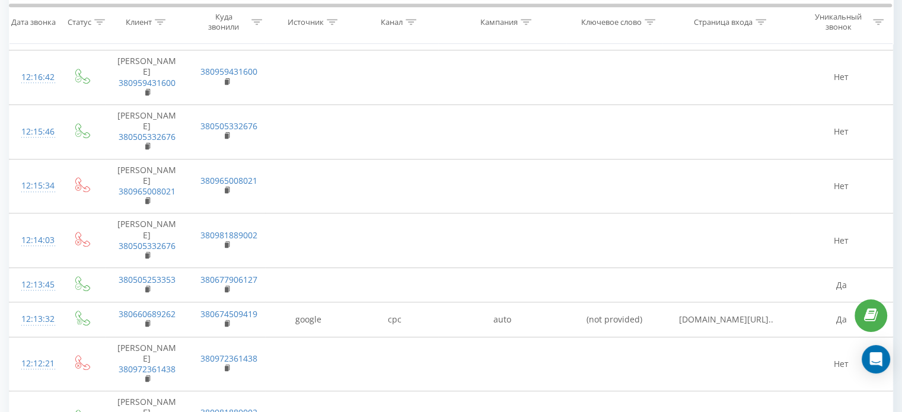 This screenshot has width=902, height=412. Describe the element at coordinates (611, 22) in the screenshot. I see `div: Ключевое слово` at that location.